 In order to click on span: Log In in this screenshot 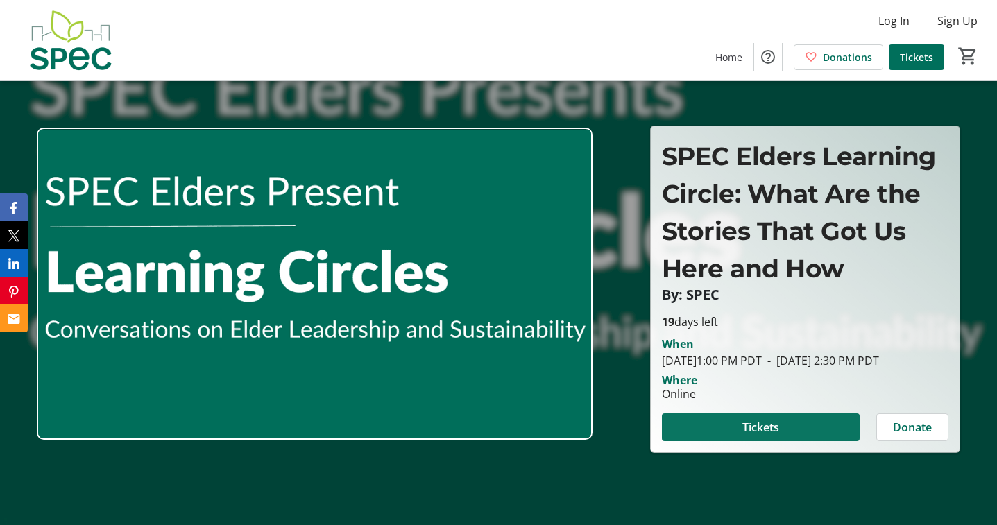, I will do `click(893, 21)`.